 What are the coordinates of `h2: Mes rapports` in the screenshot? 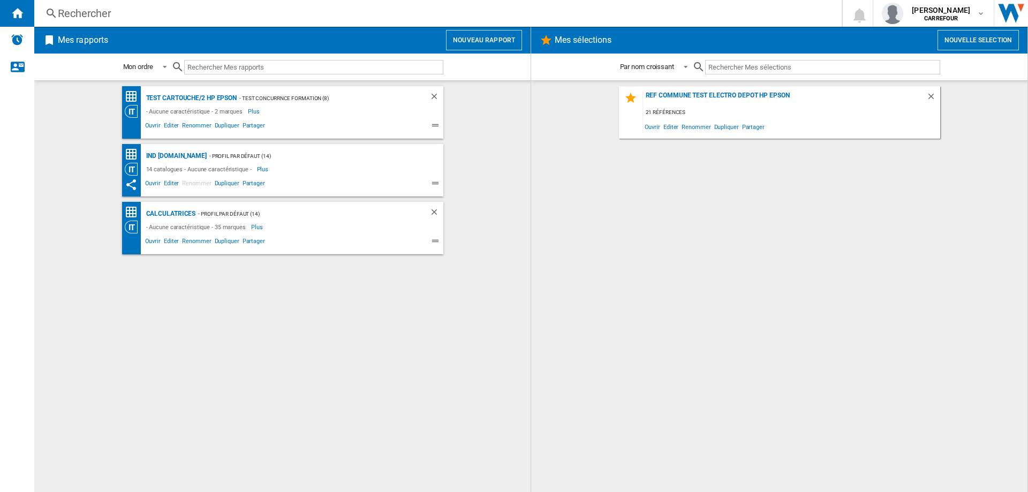 It's located at (83, 40).